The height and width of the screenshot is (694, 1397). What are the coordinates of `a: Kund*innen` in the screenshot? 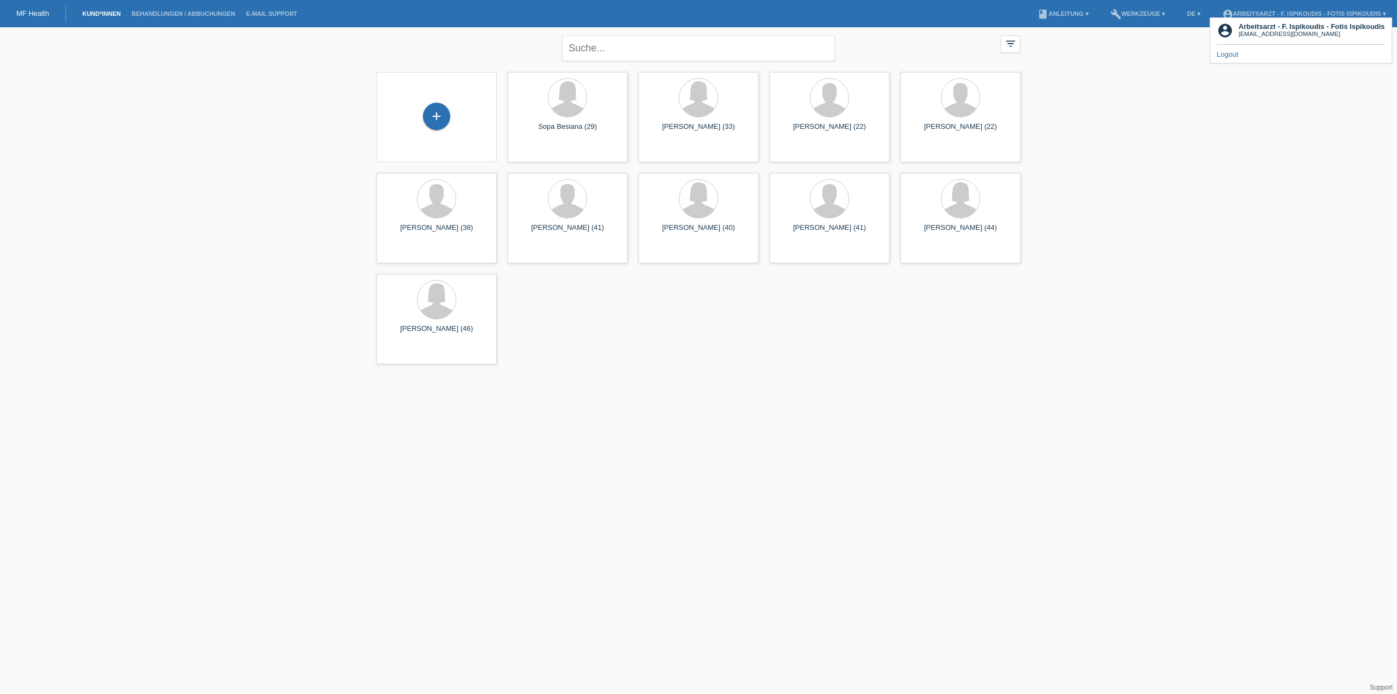 It's located at (102, 14).